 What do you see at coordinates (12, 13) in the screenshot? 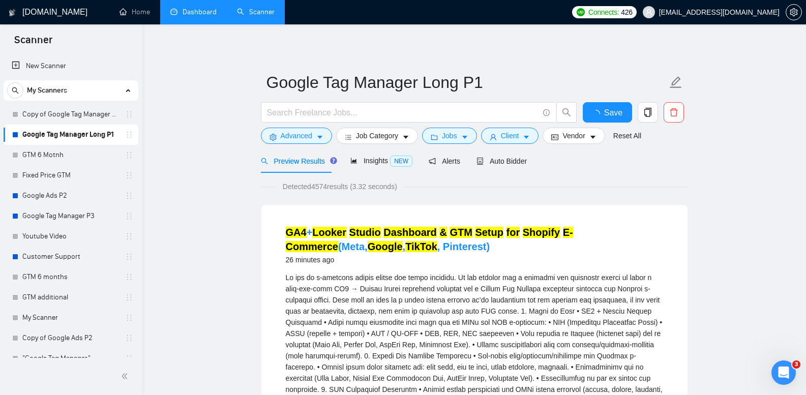
I see `img: logo` at bounding box center [12, 13].